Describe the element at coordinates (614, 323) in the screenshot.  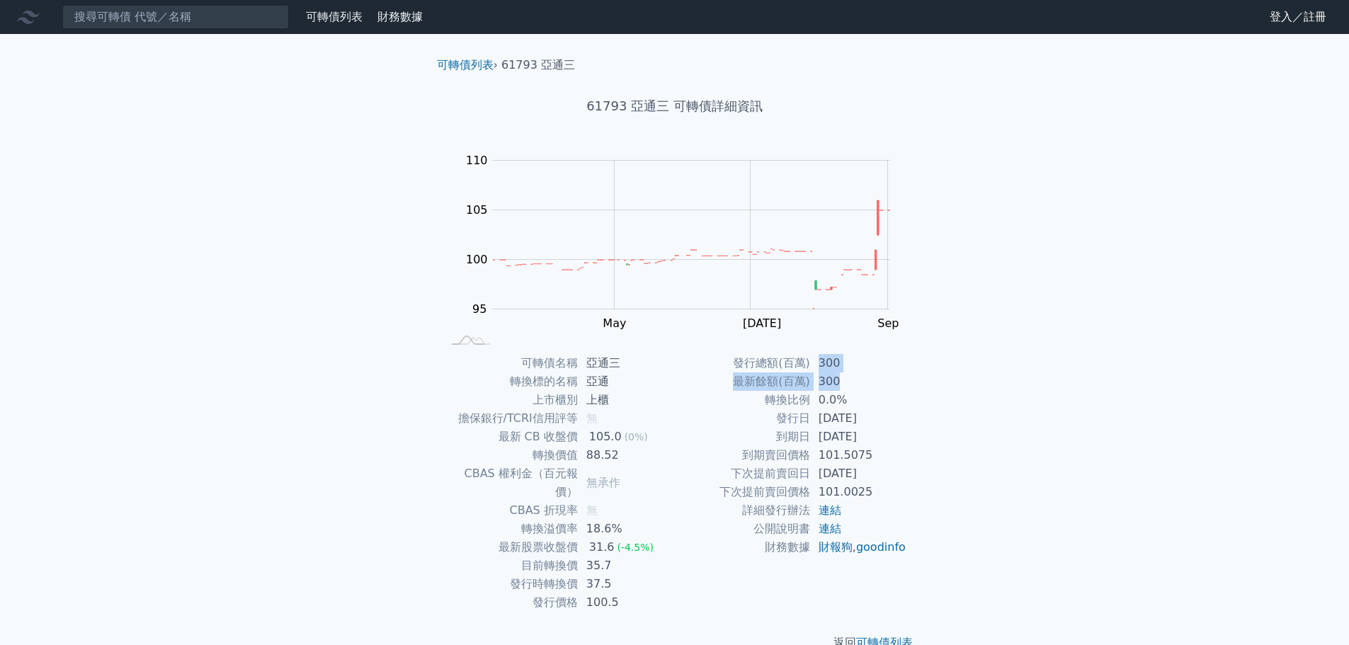
I see `tspan: May` at that location.